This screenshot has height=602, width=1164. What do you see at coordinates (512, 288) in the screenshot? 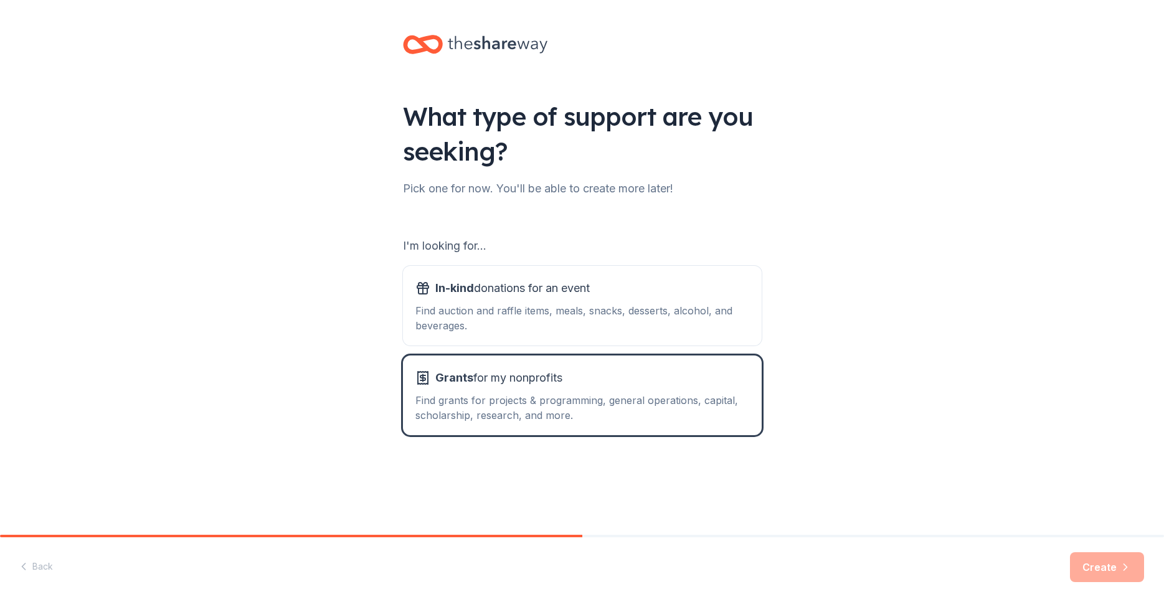
I see `span: donations for an event` at bounding box center [512, 288].